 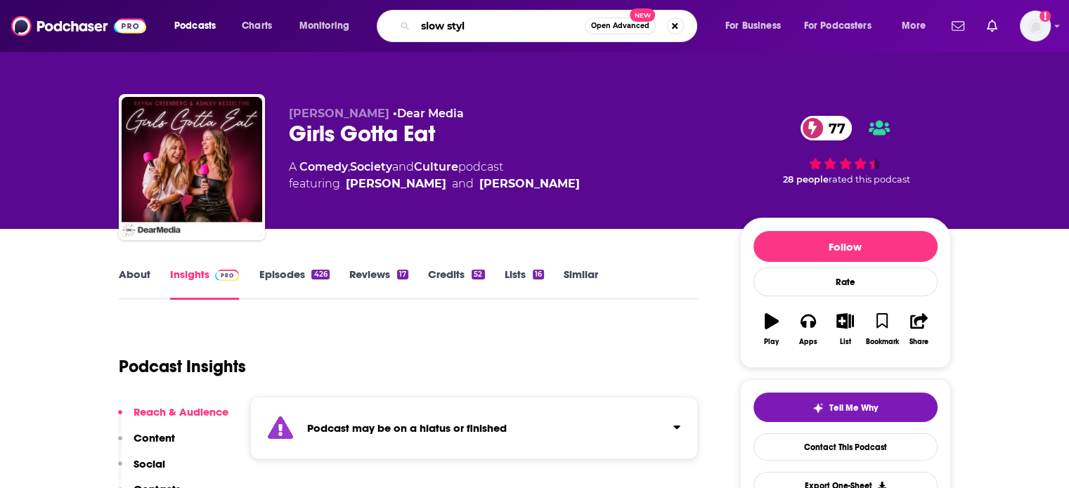 I want to click on div: Search podcasts, credits, & more..., so click(x=550, y=26).